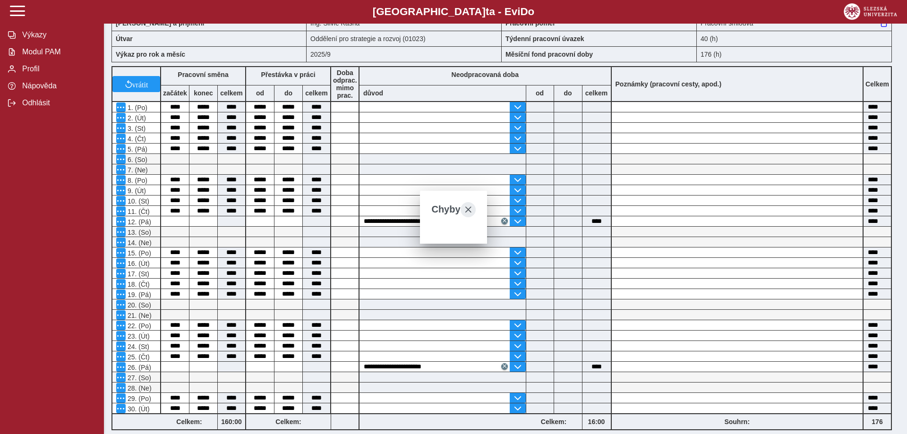 Image resolution: width=907 pixels, height=434 pixels. What do you see at coordinates (136, 84) in the screenshot?
I see `button: vrátit` at bounding box center [136, 84].